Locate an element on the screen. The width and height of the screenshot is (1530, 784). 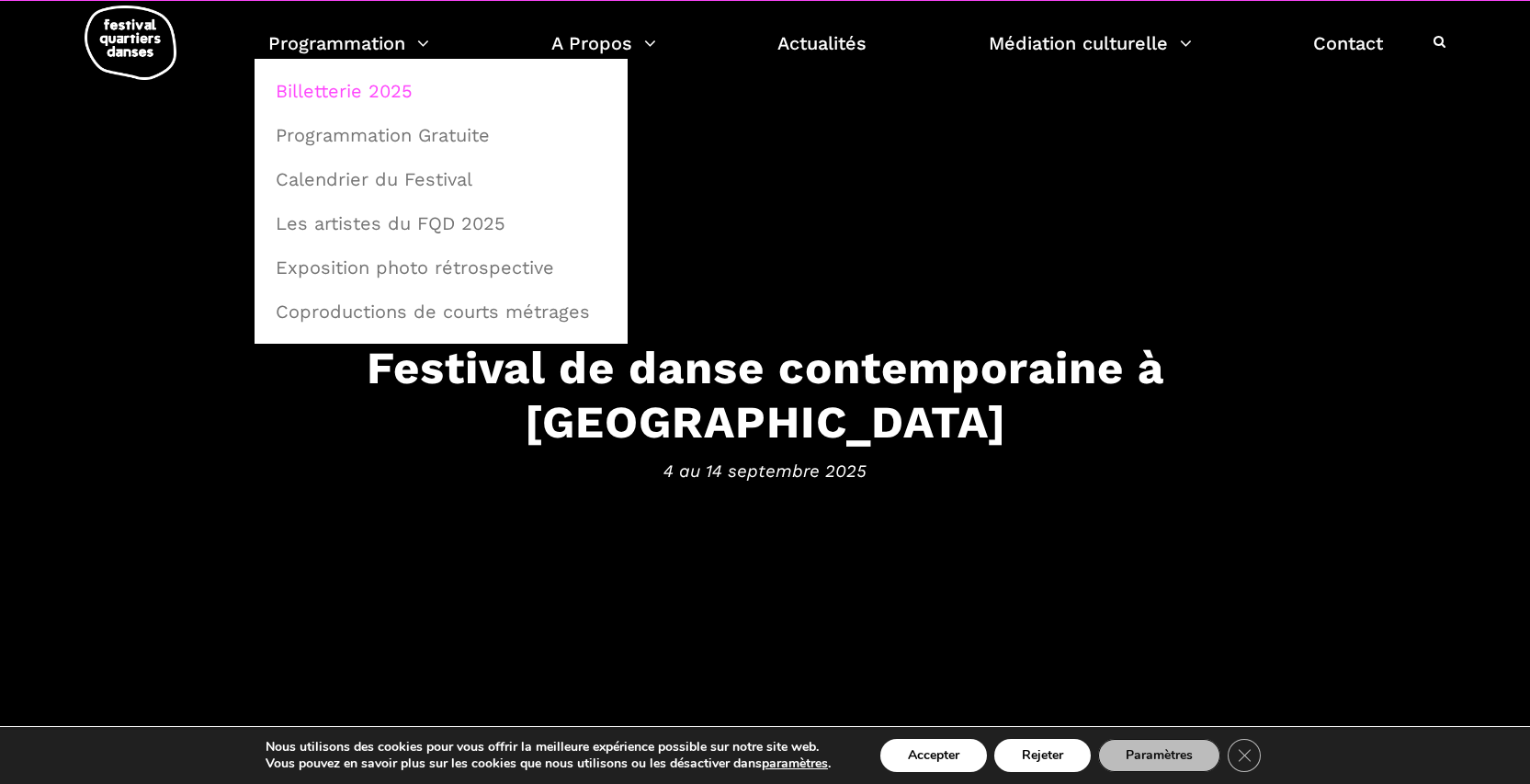
img: logo-fqd-med is located at coordinates (131, 42).